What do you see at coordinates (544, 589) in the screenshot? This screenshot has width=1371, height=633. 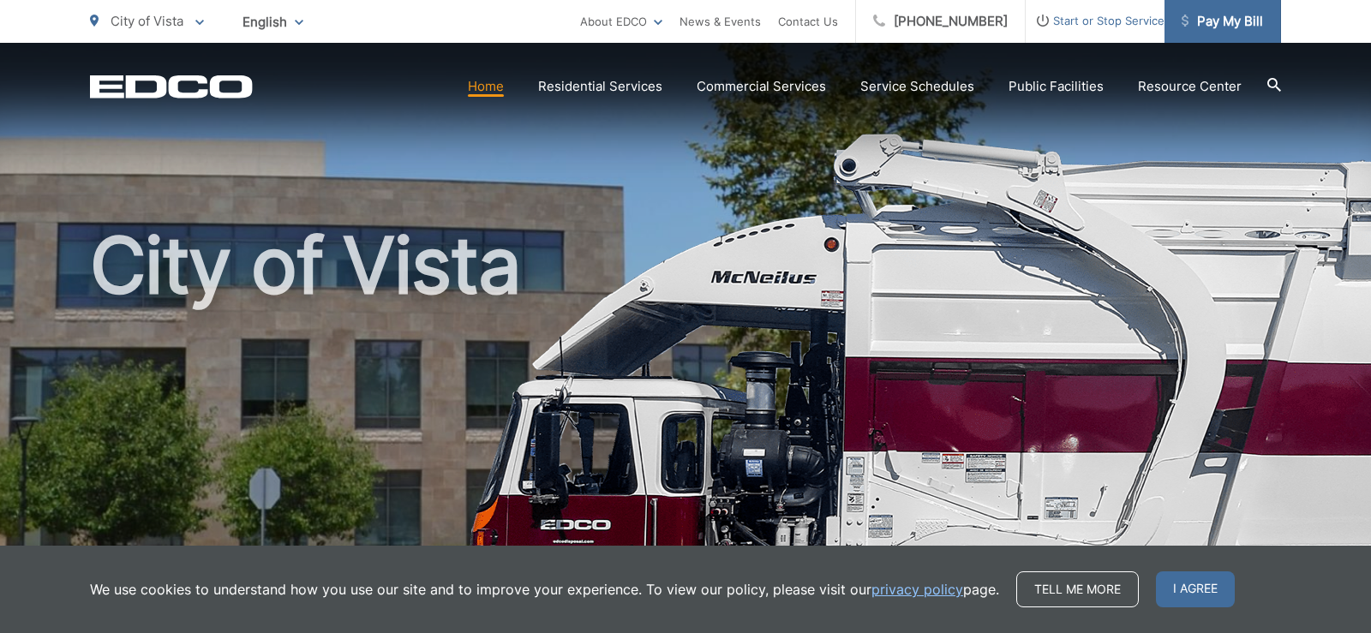 I see `p: We use cookies to understand how you use our site and to improve your experience. To view our pol...` at bounding box center [544, 589].